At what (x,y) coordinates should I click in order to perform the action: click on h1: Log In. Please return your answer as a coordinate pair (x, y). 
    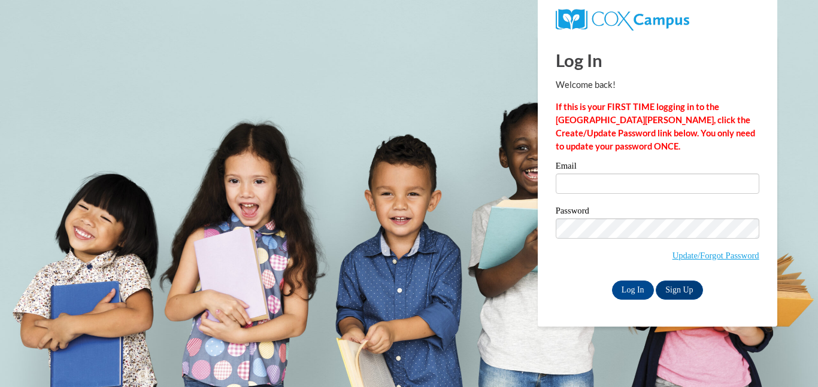
    Looking at the image, I should click on (657, 60).